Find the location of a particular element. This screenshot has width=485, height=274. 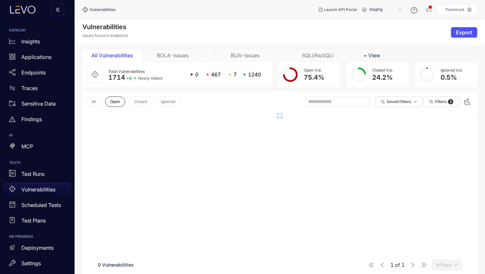

a: Test Runs is located at coordinates (37, 175).